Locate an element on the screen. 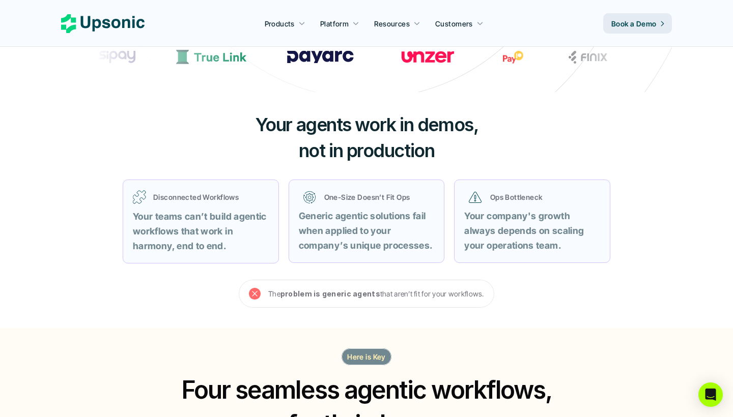  span: not in production is located at coordinates (367, 151).